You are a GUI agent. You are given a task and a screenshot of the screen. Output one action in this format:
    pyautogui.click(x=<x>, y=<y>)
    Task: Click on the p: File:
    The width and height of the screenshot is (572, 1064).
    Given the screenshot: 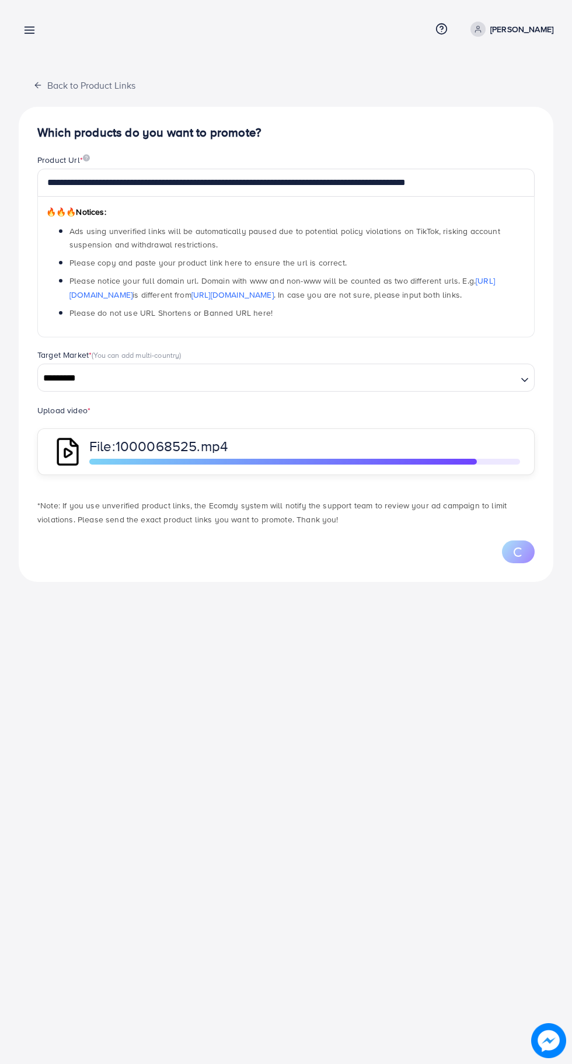 What is the action you would take?
    pyautogui.click(x=279, y=446)
    